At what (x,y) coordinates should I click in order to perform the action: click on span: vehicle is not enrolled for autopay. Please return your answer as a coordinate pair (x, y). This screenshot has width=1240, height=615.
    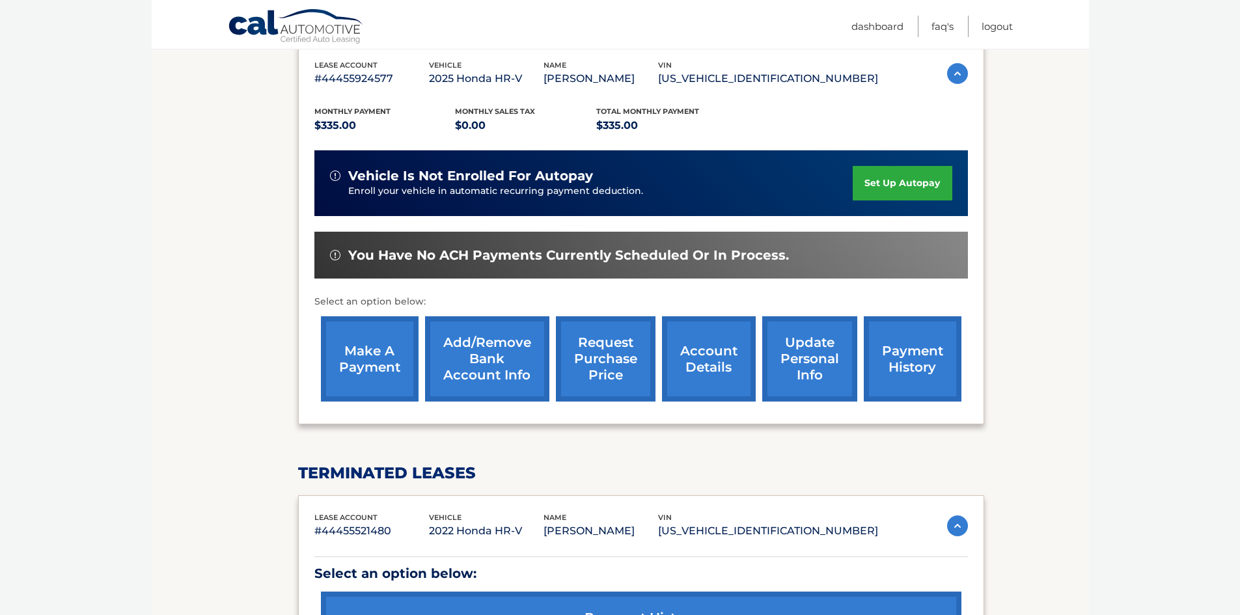
    Looking at the image, I should click on (470, 176).